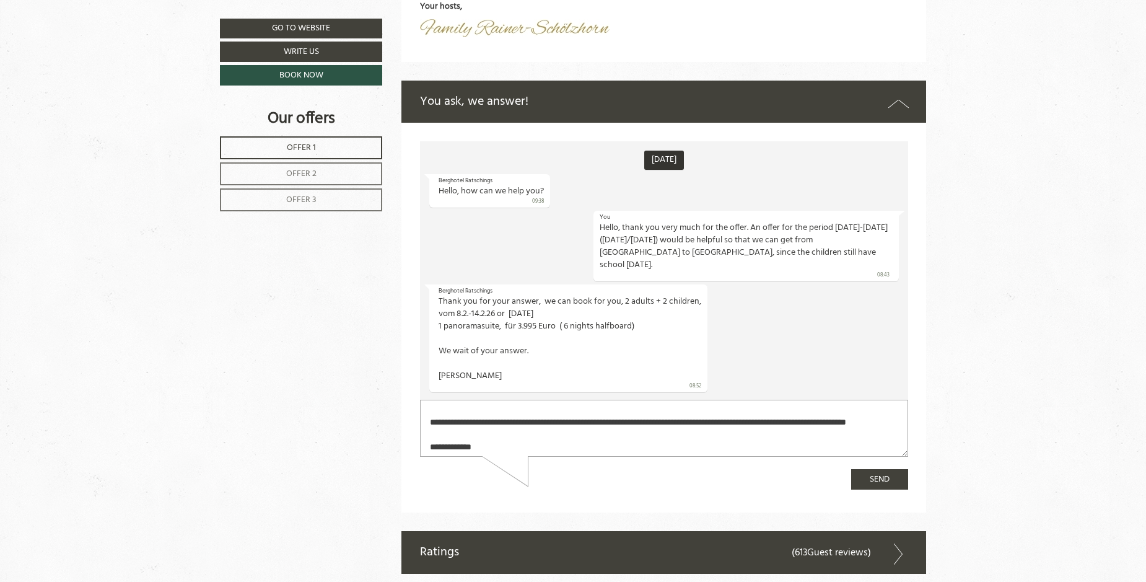 The height and width of the screenshot is (582, 1146). Describe the element at coordinates (301, 28) in the screenshot. I see `a: Go to website` at that location.